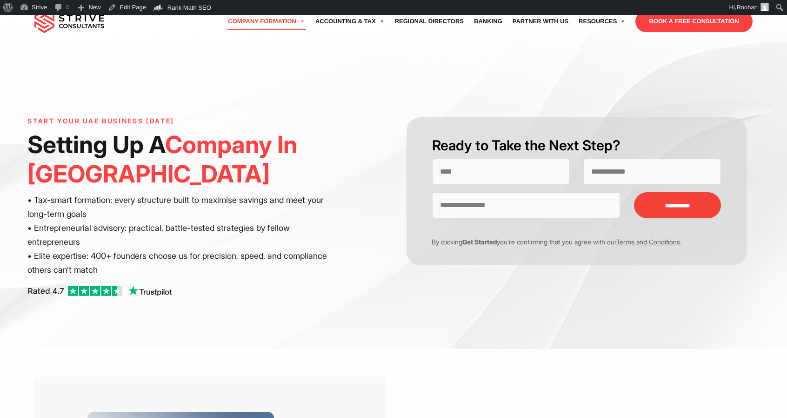 The image size is (787, 418). Describe the element at coordinates (185, 159) in the screenshot. I see `h1: Setting Up A` at that location.